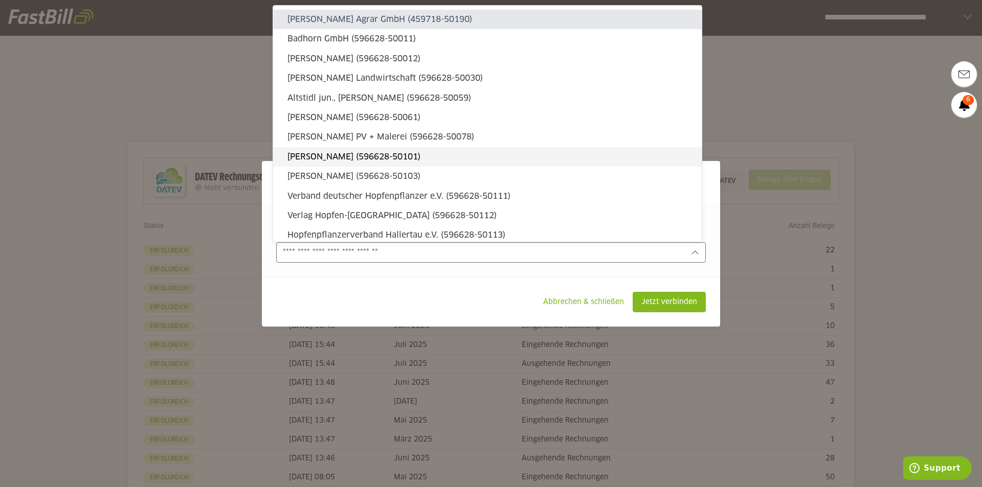  Describe the element at coordinates (487, 235) in the screenshot. I see `sl-option: Hopfenpflanzerverband Hallertau e.V. (596628-50113)` at that location.